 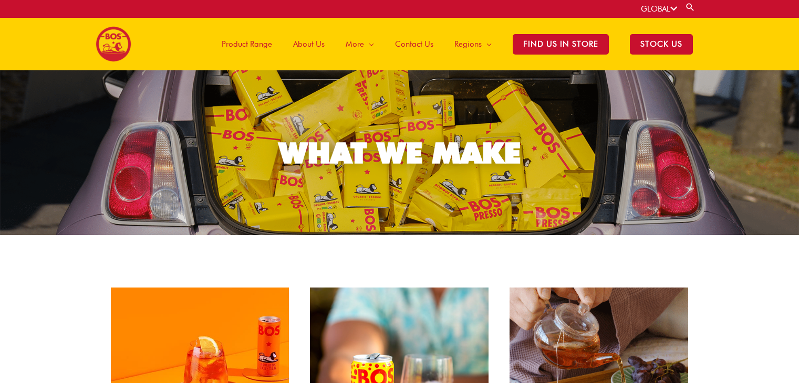 What do you see at coordinates (247, 44) in the screenshot?
I see `span: Product Range` at bounding box center [247, 44].